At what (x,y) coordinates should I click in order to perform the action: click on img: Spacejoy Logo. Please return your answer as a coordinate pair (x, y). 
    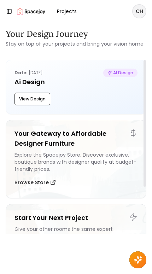
    Looking at the image, I should click on (31, 11).